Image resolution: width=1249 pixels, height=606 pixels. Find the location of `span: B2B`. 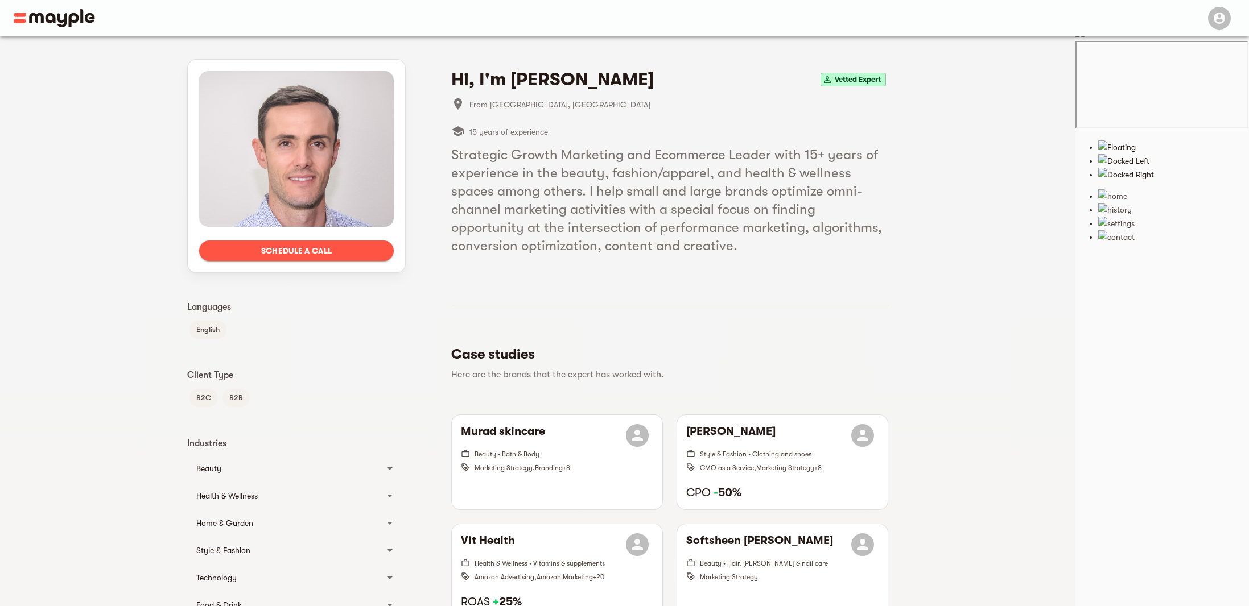

span: B2B is located at coordinates (236, 398).